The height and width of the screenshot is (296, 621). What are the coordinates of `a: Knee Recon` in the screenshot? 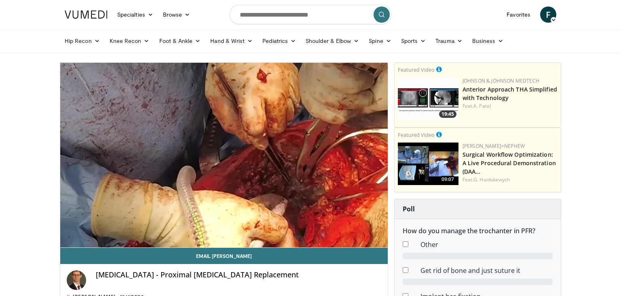 It's located at (129, 41).